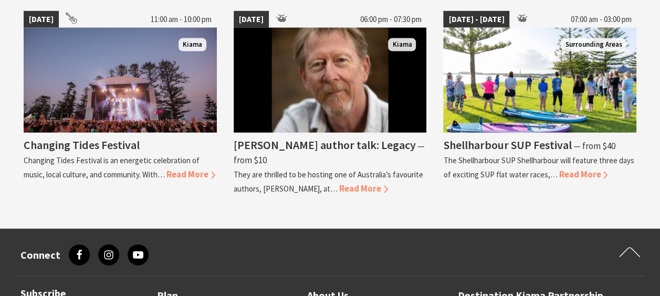 The height and width of the screenshot is (296, 660). Describe the element at coordinates (181, 19) in the screenshot. I see `span: 11:00 am - 10:00 pm` at that location.